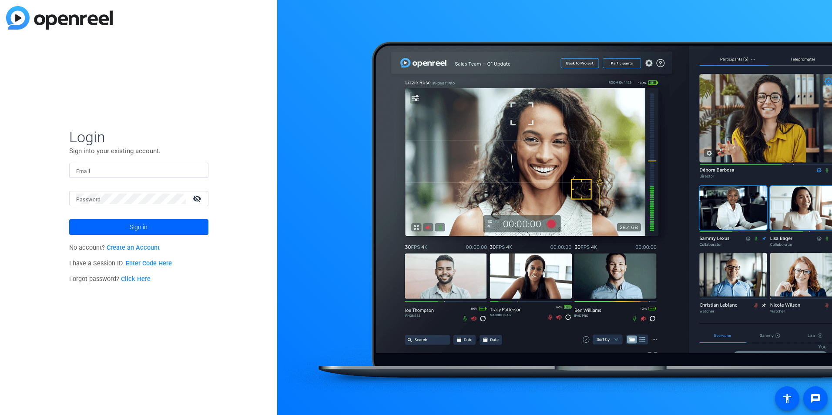 The width and height of the screenshot is (832, 415). What do you see at coordinates (139, 227) in the screenshot?
I see `button: Sign in` at bounding box center [139, 227].